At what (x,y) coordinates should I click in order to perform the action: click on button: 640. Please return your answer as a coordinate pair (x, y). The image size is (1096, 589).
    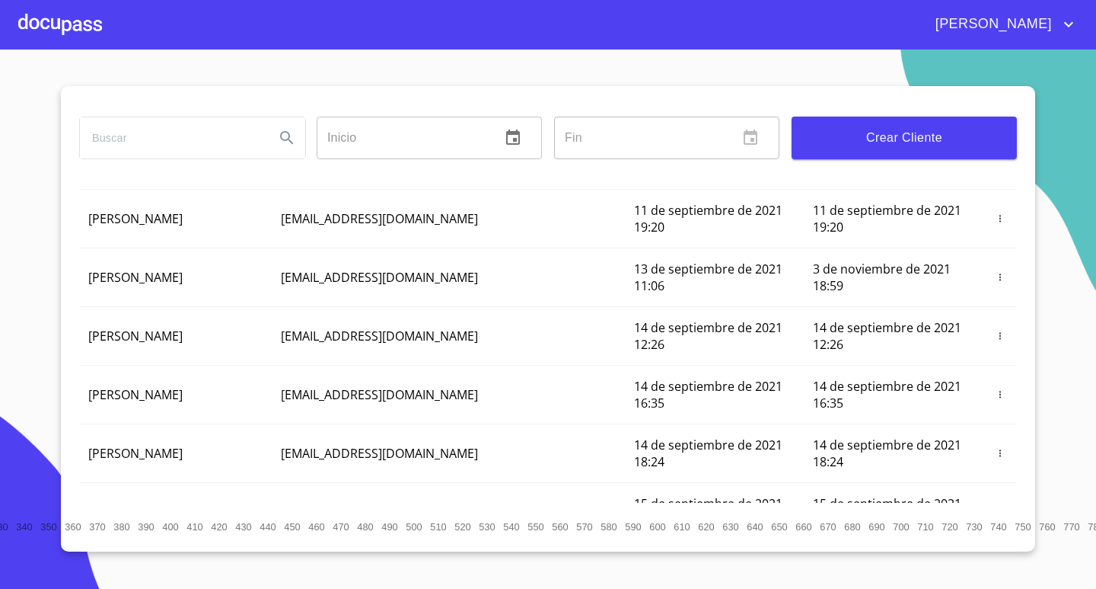
    Looking at the image, I should click on (755, 527).